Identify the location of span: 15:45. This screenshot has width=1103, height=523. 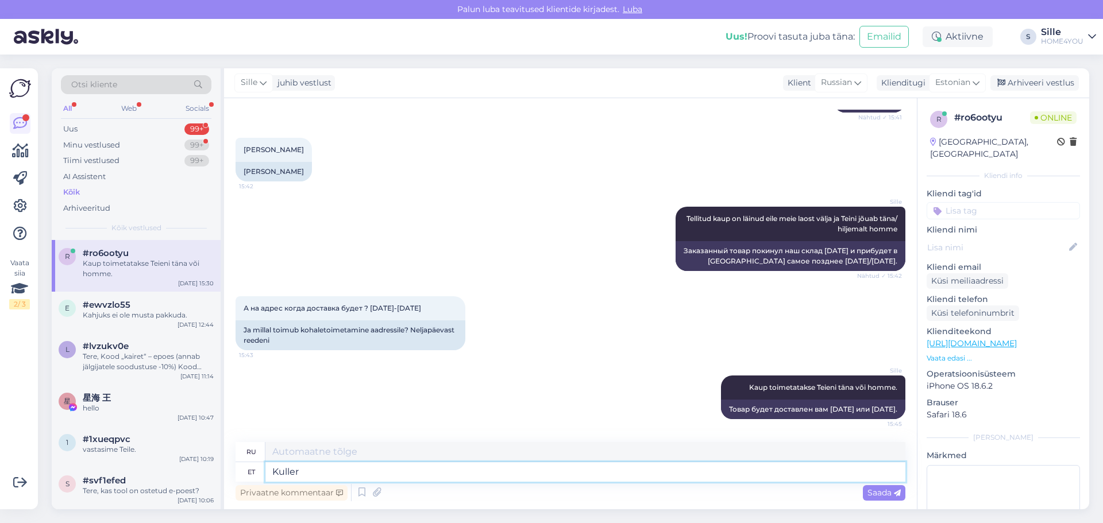
(880, 424).